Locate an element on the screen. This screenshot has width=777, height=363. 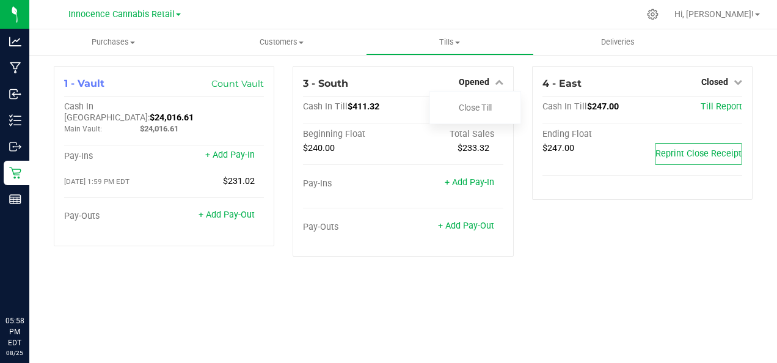
inline-svg: Reports is located at coordinates (15, 199).